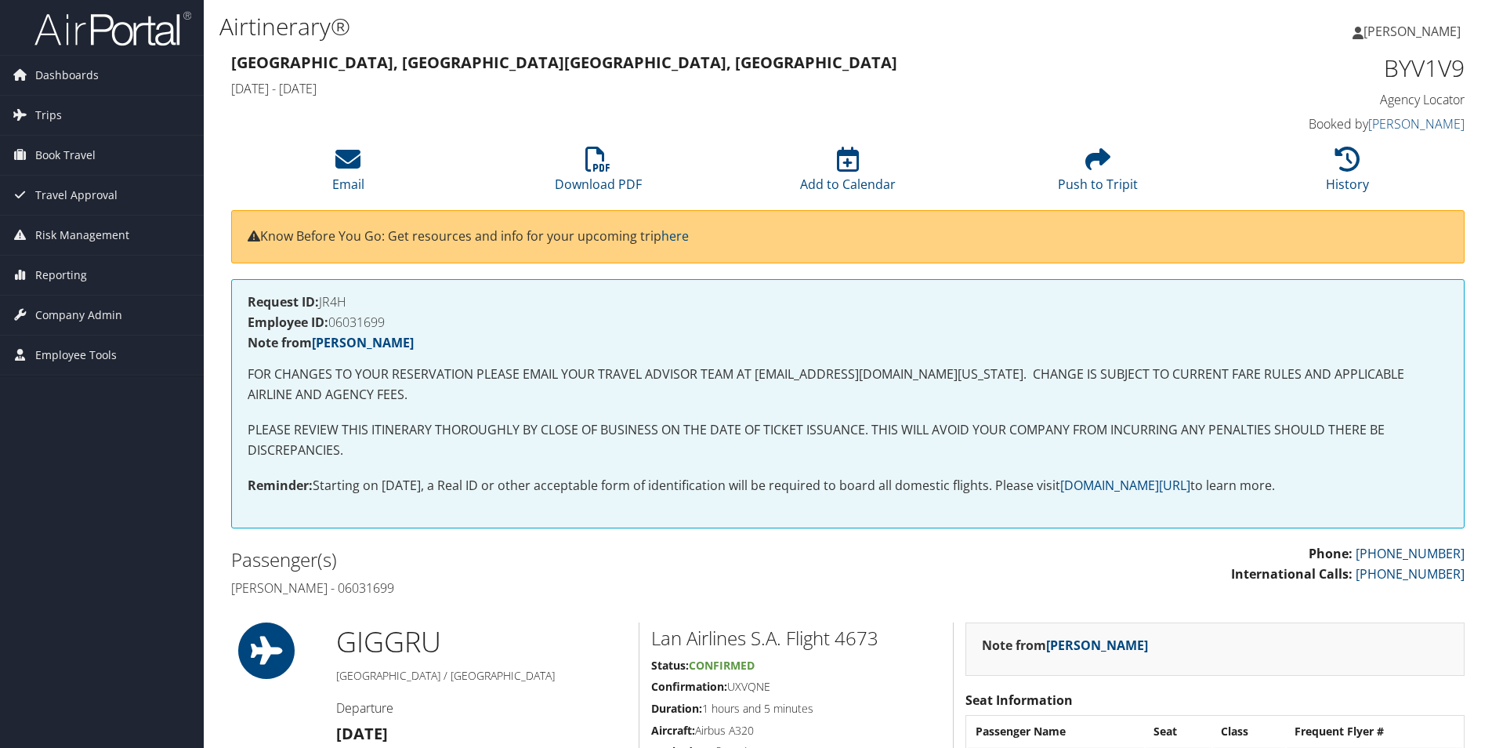 Image resolution: width=1492 pixels, height=748 pixels. What do you see at coordinates (1319, 100) in the screenshot?
I see `h4: Agency Locator` at bounding box center [1319, 100].